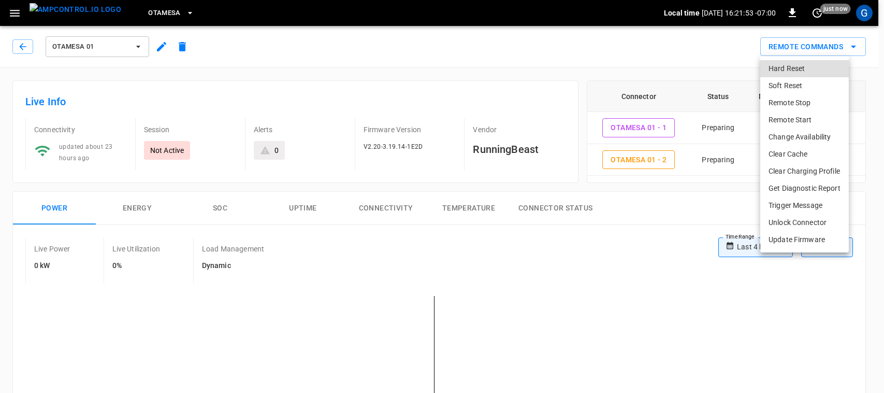  What do you see at coordinates (804, 137) in the screenshot?
I see `li: Change Availability` at bounding box center [804, 137].